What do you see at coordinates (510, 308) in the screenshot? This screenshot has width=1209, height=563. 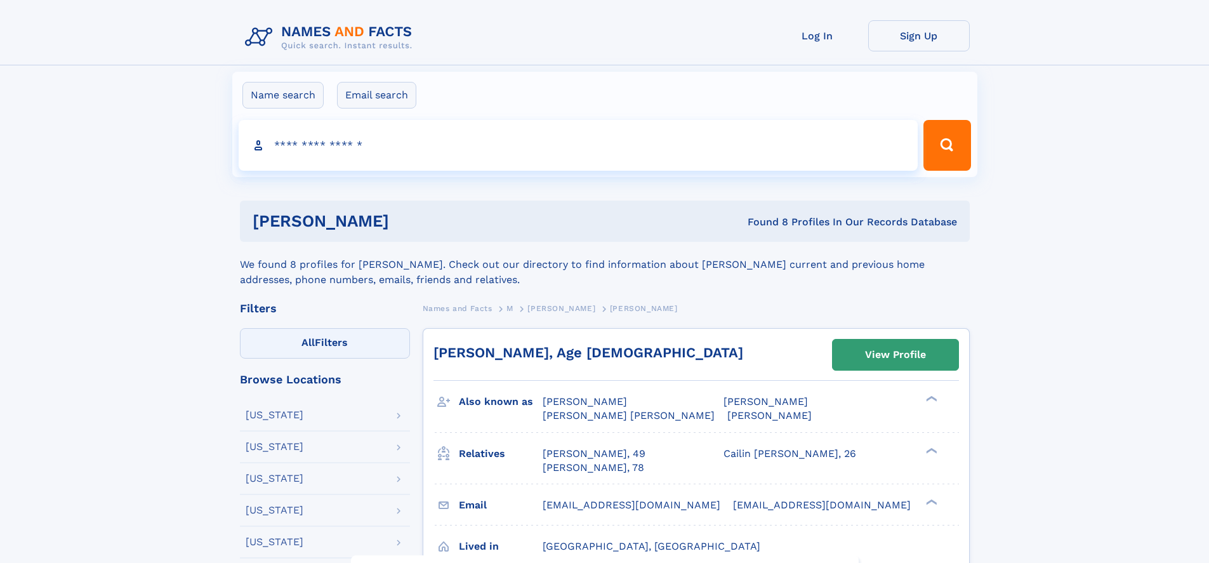 I see `a: M` at bounding box center [510, 308].